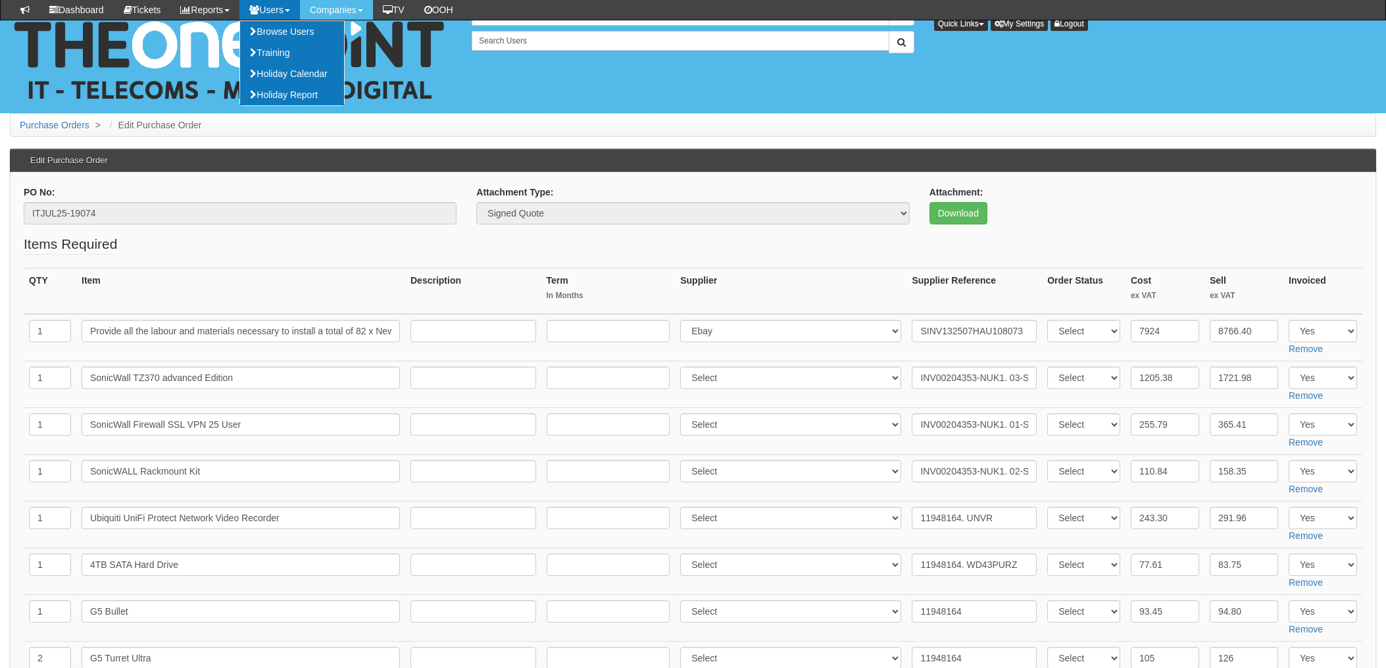 Image resolution: width=1386 pixels, height=668 pixels. What do you see at coordinates (958, 213) in the screenshot?
I see `a: Download` at bounding box center [958, 213].